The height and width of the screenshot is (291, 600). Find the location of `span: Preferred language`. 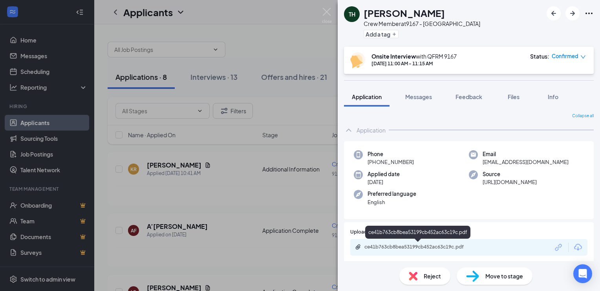

span: Preferred language is located at coordinates (392, 194).